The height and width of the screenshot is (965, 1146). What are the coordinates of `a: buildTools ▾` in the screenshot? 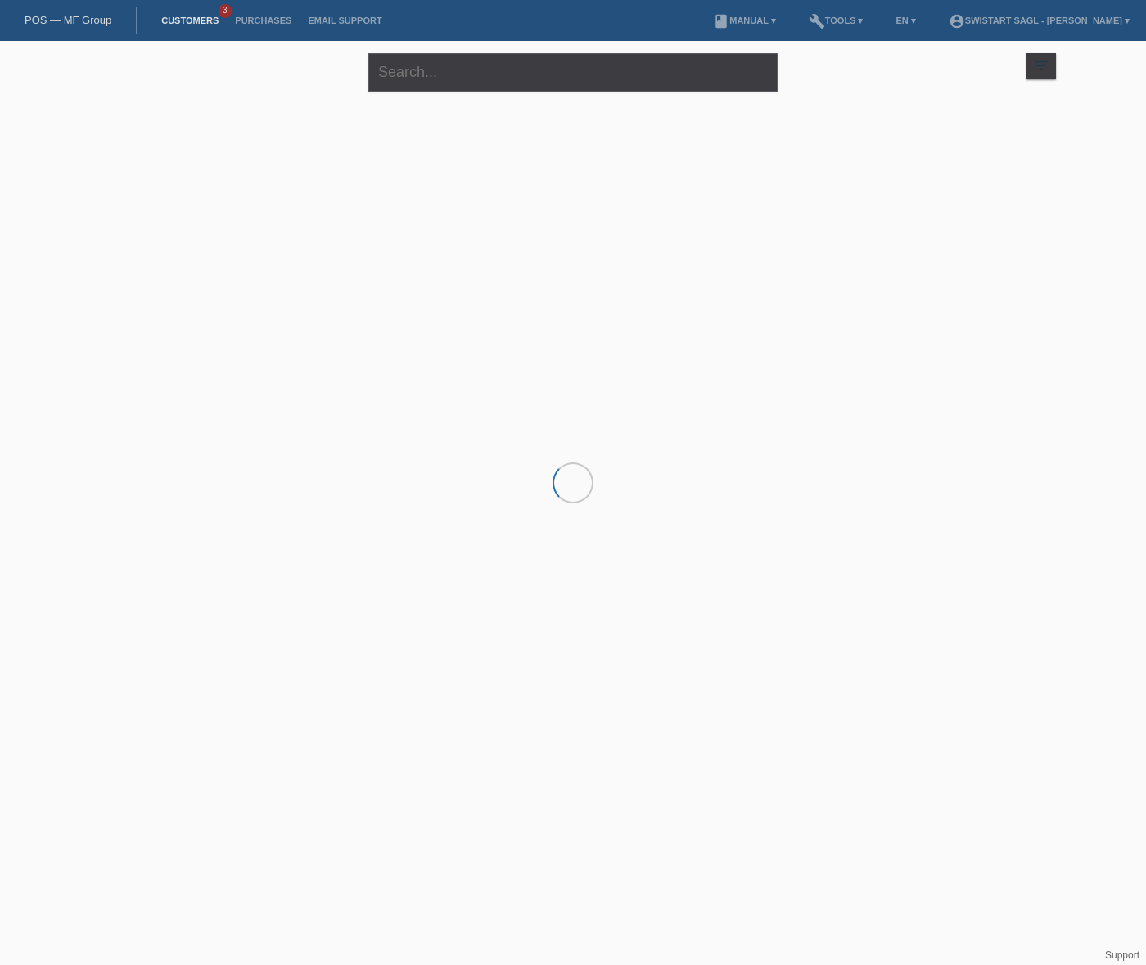 It's located at (836, 20).